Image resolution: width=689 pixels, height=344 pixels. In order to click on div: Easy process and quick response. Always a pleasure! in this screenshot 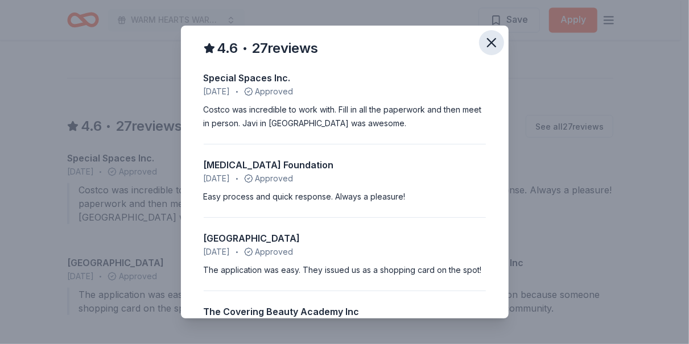, I will do `click(345, 197)`.